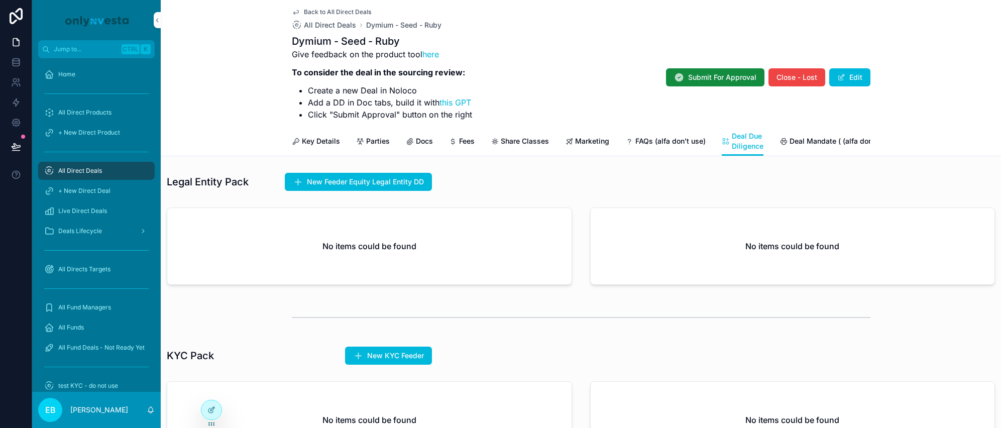  I want to click on a: Home, so click(96, 74).